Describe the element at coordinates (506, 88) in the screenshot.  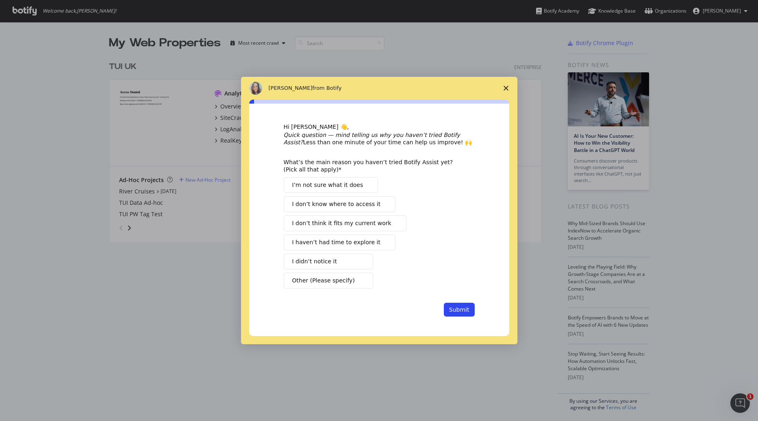
I see `span: Close survey` at that location.